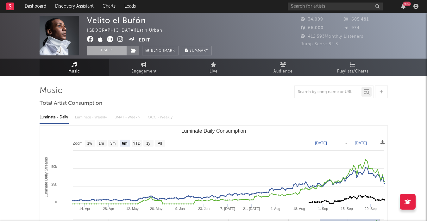 The width and height of the screenshot is (427, 221). What do you see at coordinates (328, 92) in the screenshot?
I see `input: Search by song name or URL` at bounding box center [328, 92].